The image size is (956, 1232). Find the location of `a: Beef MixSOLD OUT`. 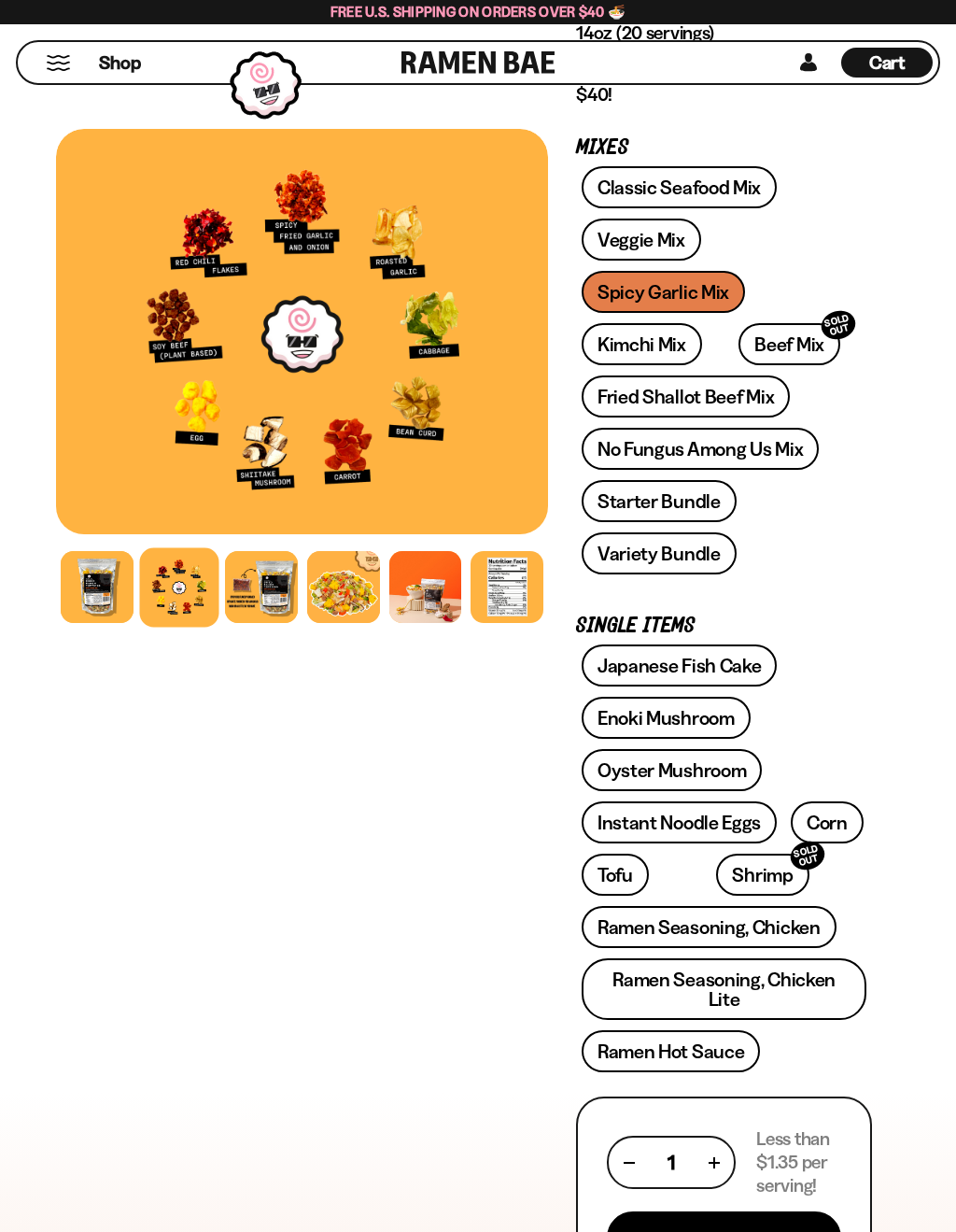

a: Beef MixSOLD OUT is located at coordinates (789, 344).